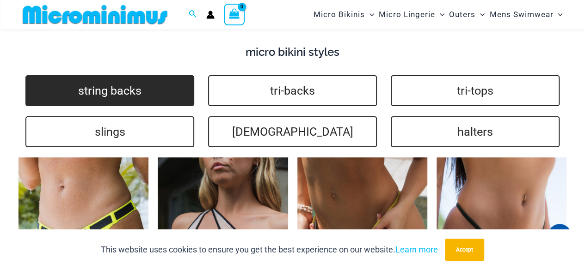 This screenshot has width=585, height=270. Describe the element at coordinates (234, 14) in the screenshot. I see `a: View Shopping Cart, empty` at that location.